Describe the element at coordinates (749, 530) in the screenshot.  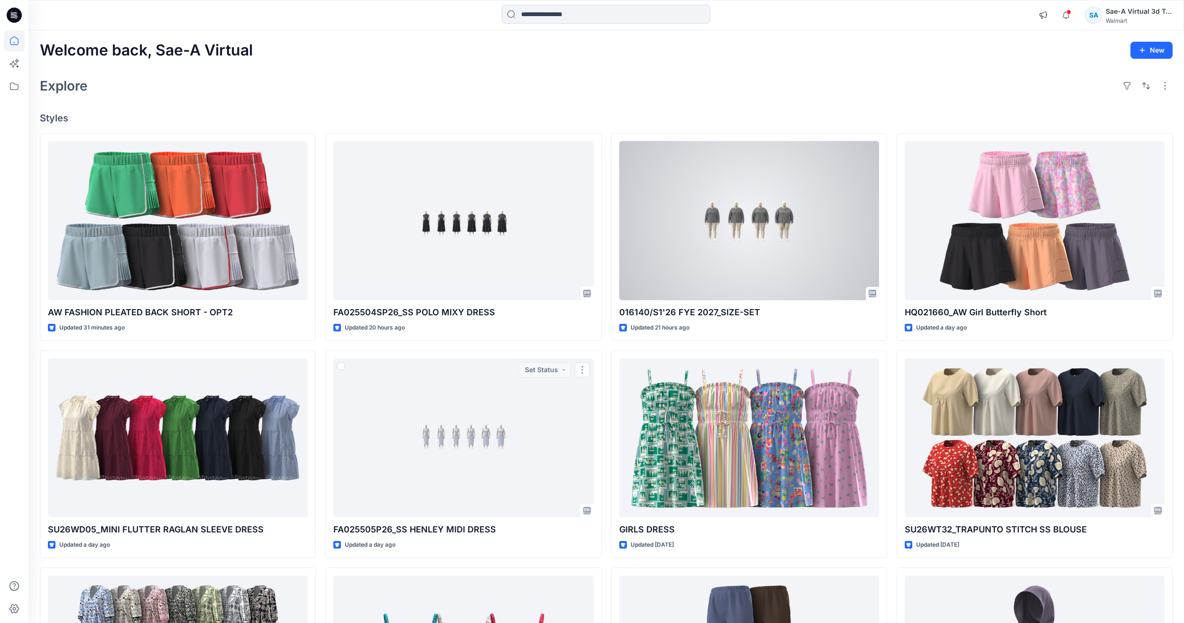
I see `p: GIRLS DRESS` at that location.